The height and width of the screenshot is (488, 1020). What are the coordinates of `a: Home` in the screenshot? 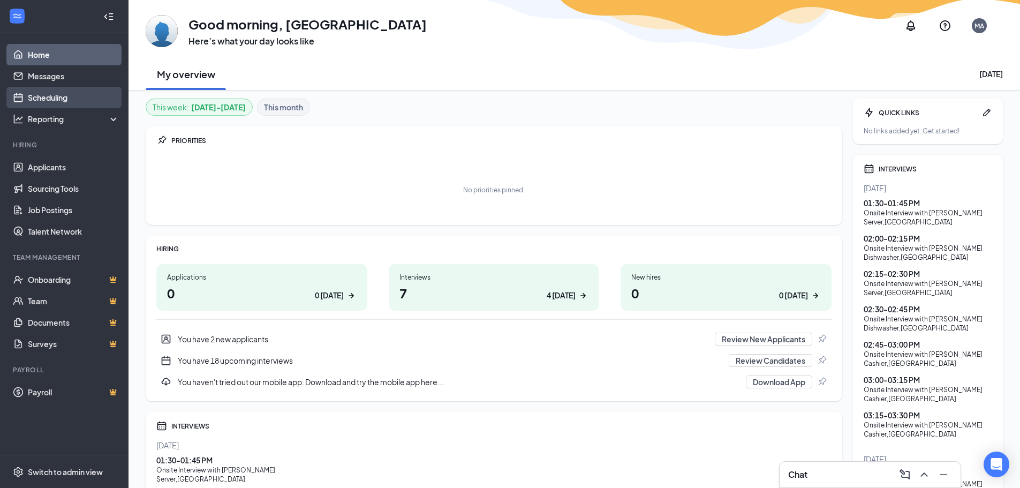 It's located at (73, 55).